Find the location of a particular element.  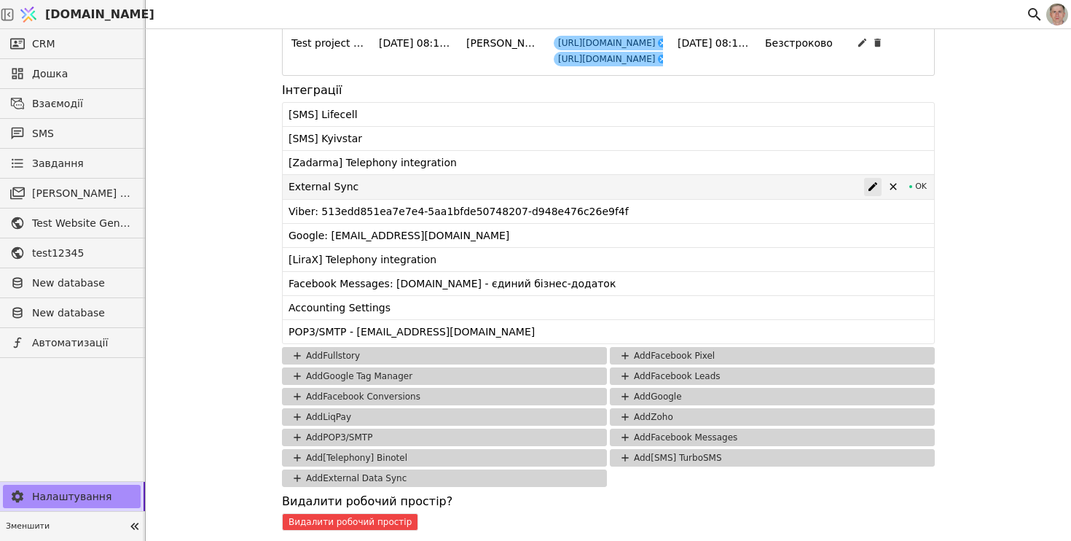

a: test12345 is located at coordinates (71, 253).